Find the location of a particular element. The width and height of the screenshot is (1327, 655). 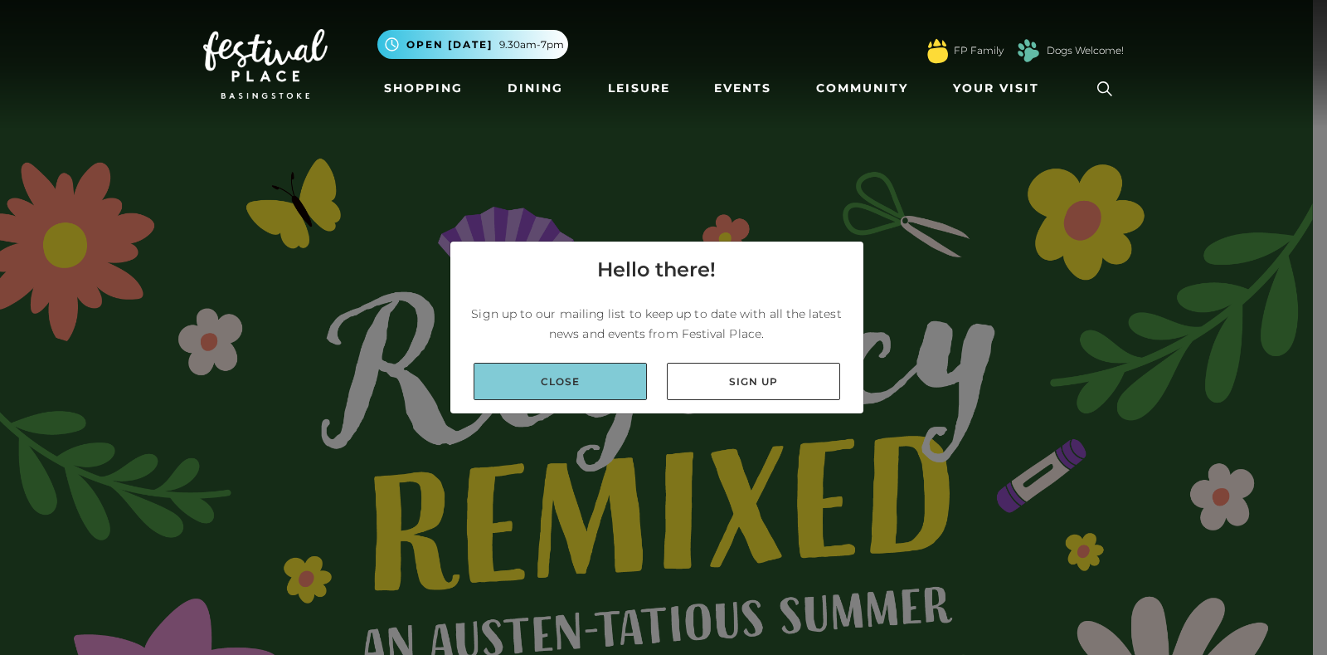

a: Sign up is located at coordinates (753, 381).